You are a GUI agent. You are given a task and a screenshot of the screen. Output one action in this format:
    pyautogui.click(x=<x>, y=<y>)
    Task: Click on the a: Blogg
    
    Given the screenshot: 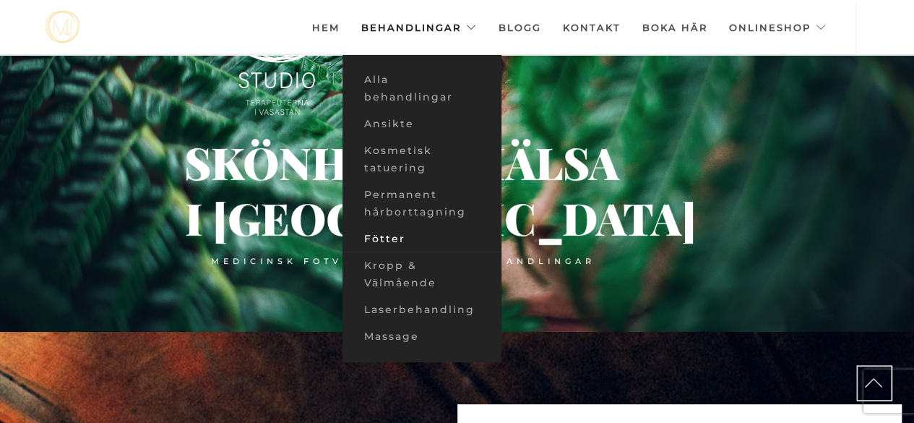 What is the action you would take?
    pyautogui.click(x=520, y=27)
    